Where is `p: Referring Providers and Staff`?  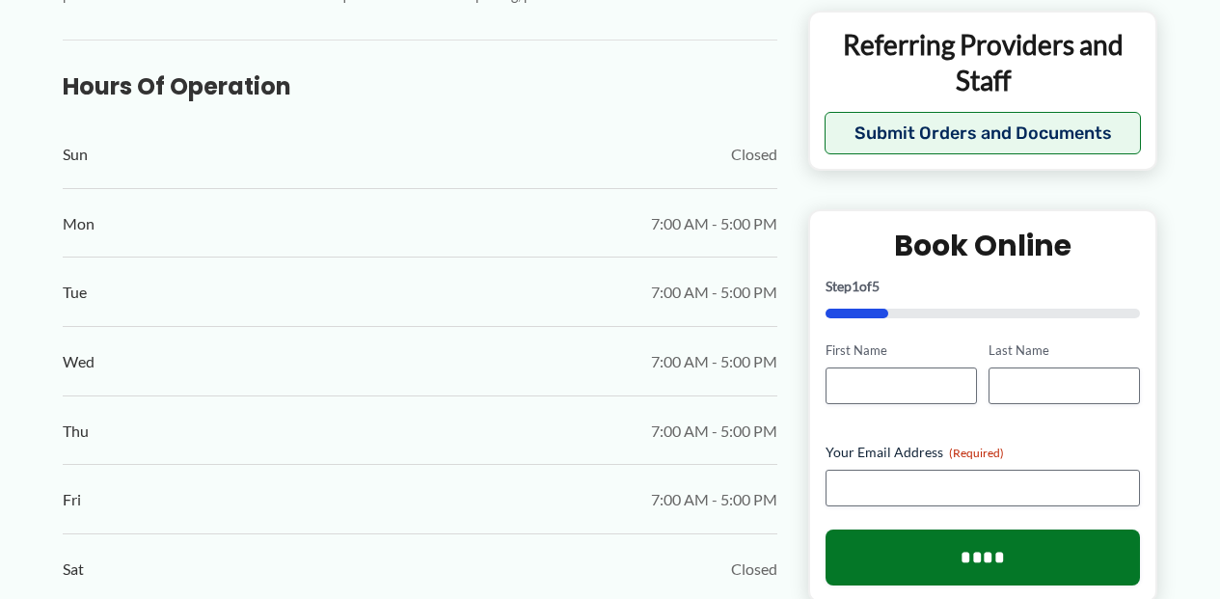 p: Referring Providers and Staff is located at coordinates (983, 62).